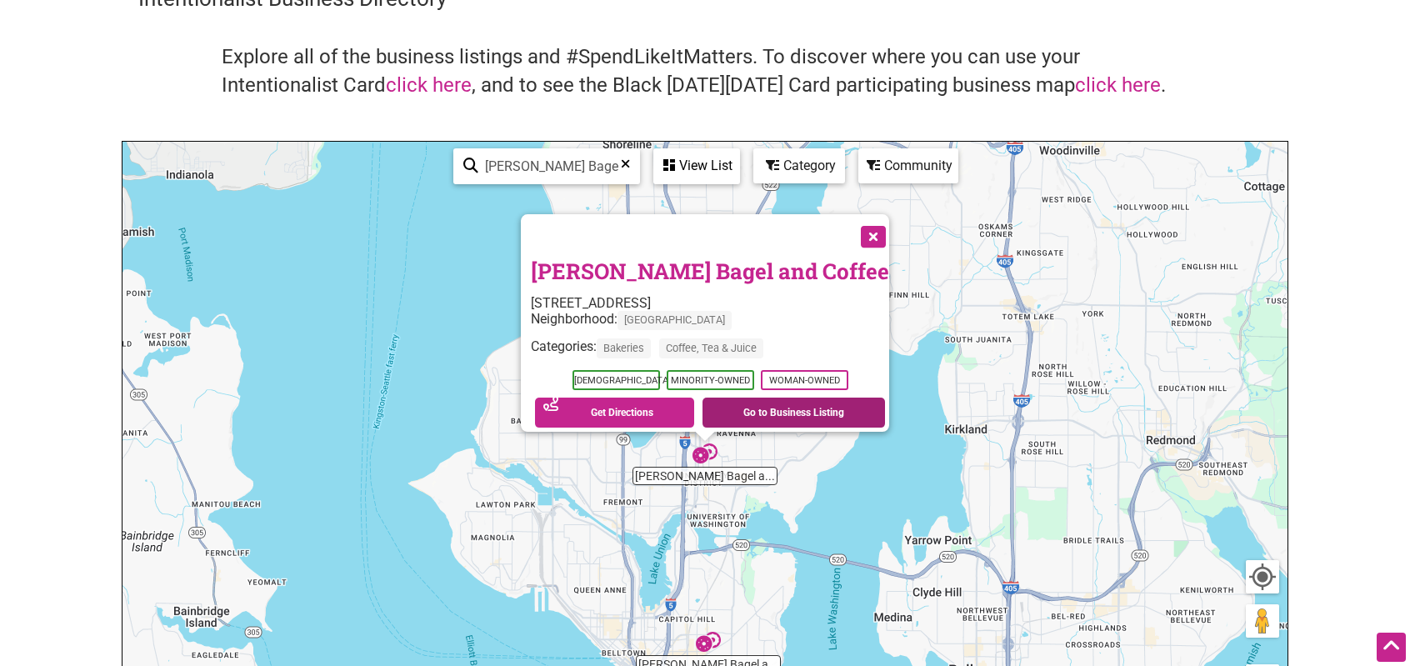  What do you see at coordinates (908, 166) in the screenshot?
I see `div: Filter by Community` at bounding box center [908, 166].